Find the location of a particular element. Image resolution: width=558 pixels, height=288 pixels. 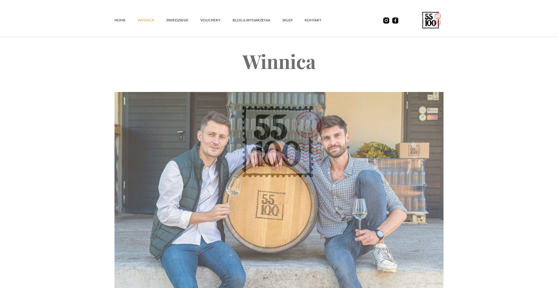

a: winnica is located at coordinates (152, 20).